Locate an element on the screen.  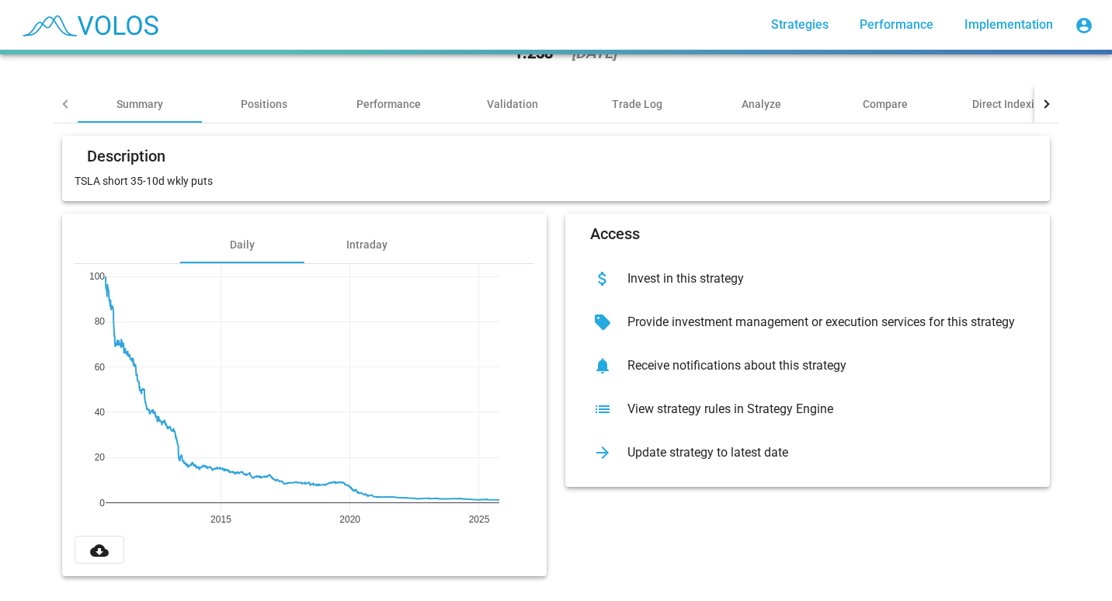
mat-icon: sell is located at coordinates (603, 322).